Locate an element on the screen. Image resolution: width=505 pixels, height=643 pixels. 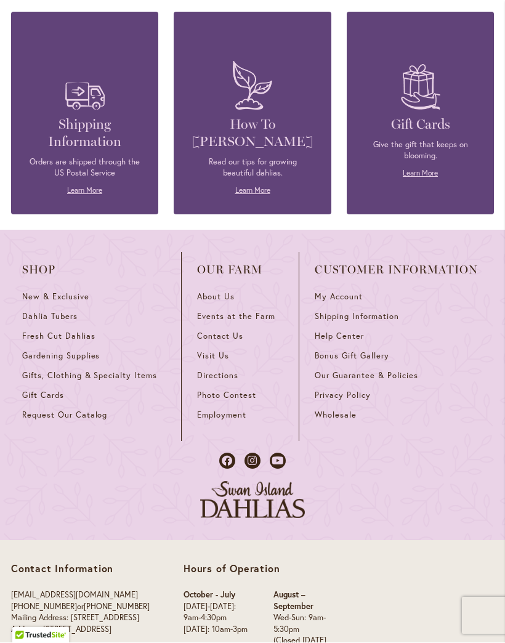
span: Our Guarantee & Policies is located at coordinates (366, 376).